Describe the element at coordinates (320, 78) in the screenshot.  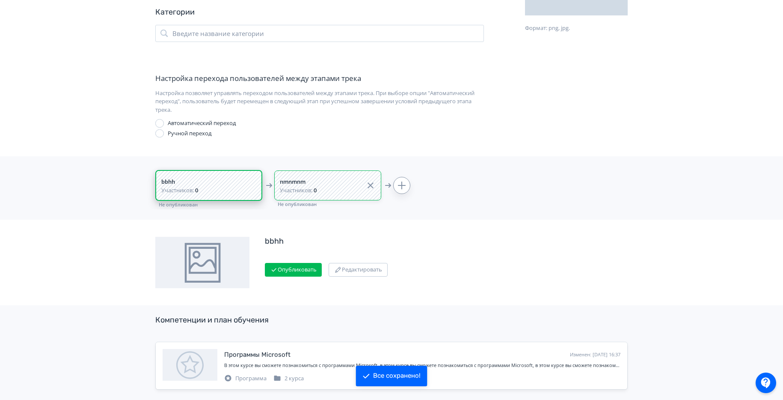
I see `div: Настройка перехода пользователей между этапами трека` at that location.